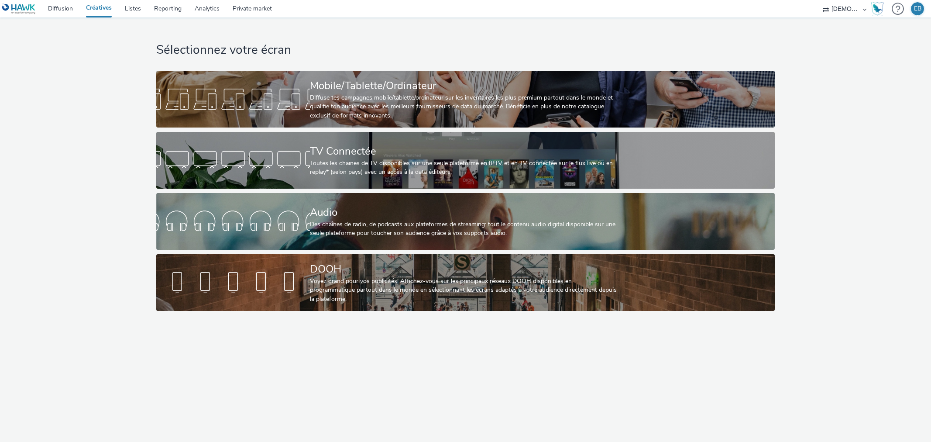  What do you see at coordinates (463, 269) in the screenshot?
I see `div: DOOH` at bounding box center [463, 269].